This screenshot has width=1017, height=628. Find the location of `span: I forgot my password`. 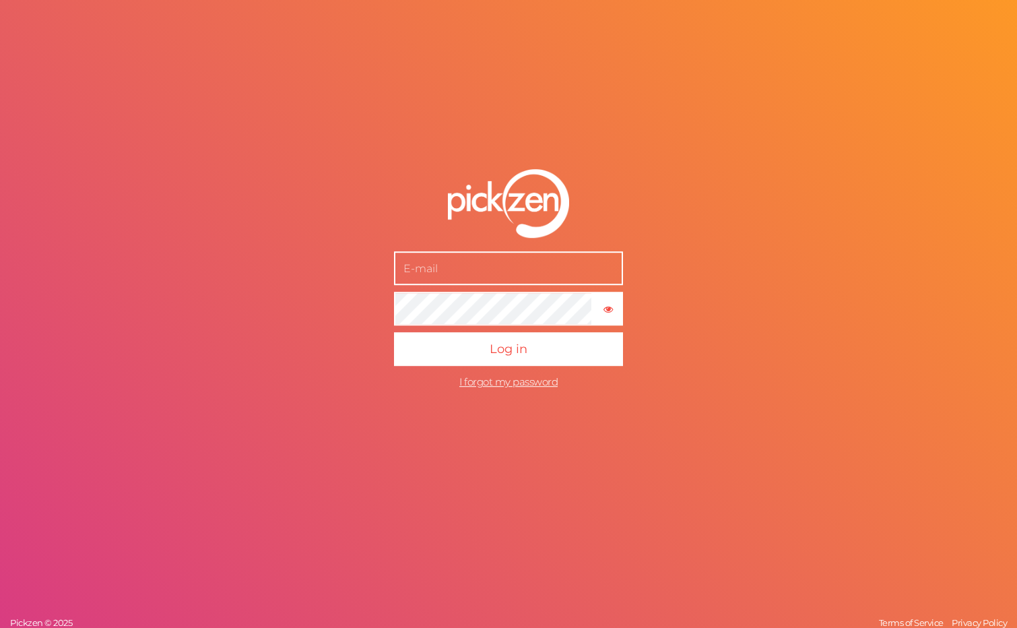

span: I forgot my password is located at coordinates (508, 381).